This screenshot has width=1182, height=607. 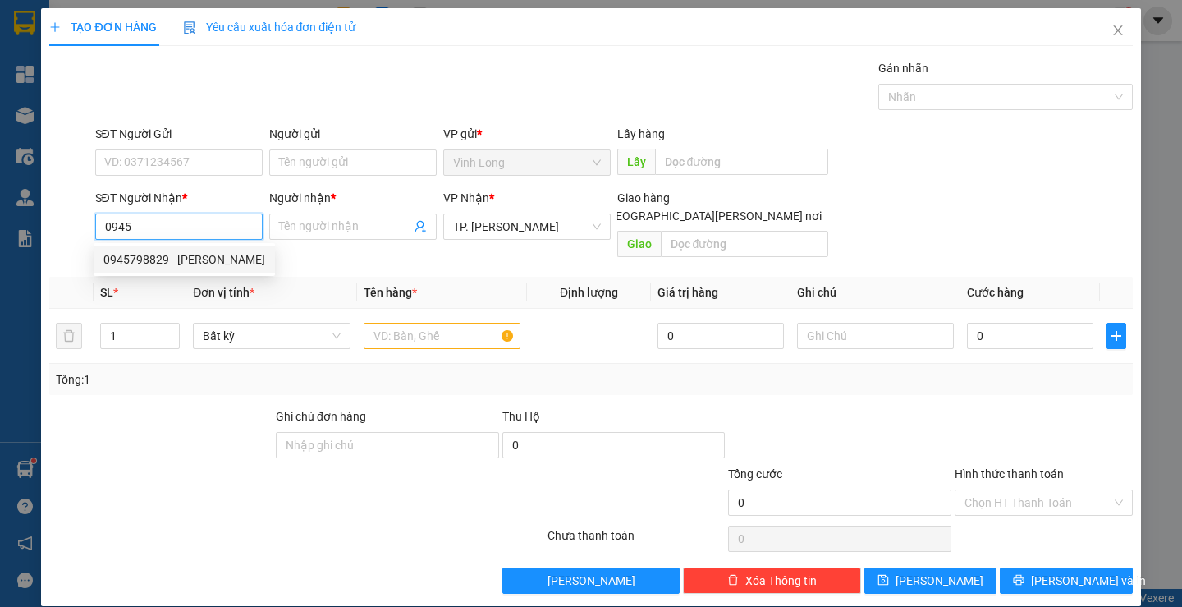 I want to click on span: Cước hàng, so click(x=995, y=292).